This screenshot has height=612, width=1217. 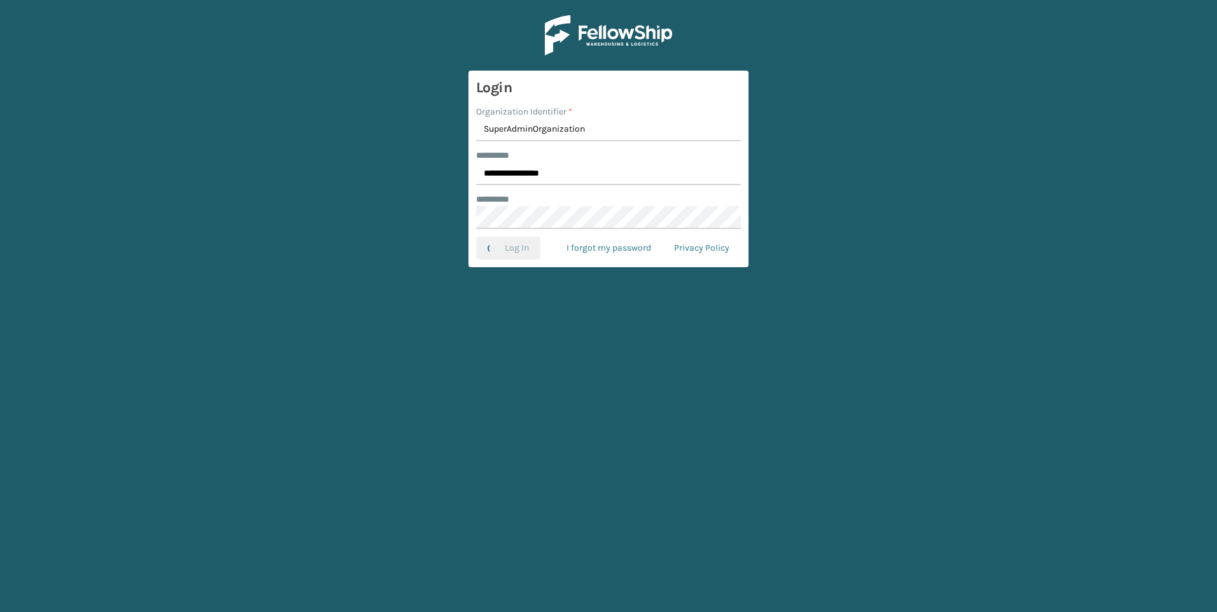 I want to click on a: I forgot my password, so click(x=608, y=248).